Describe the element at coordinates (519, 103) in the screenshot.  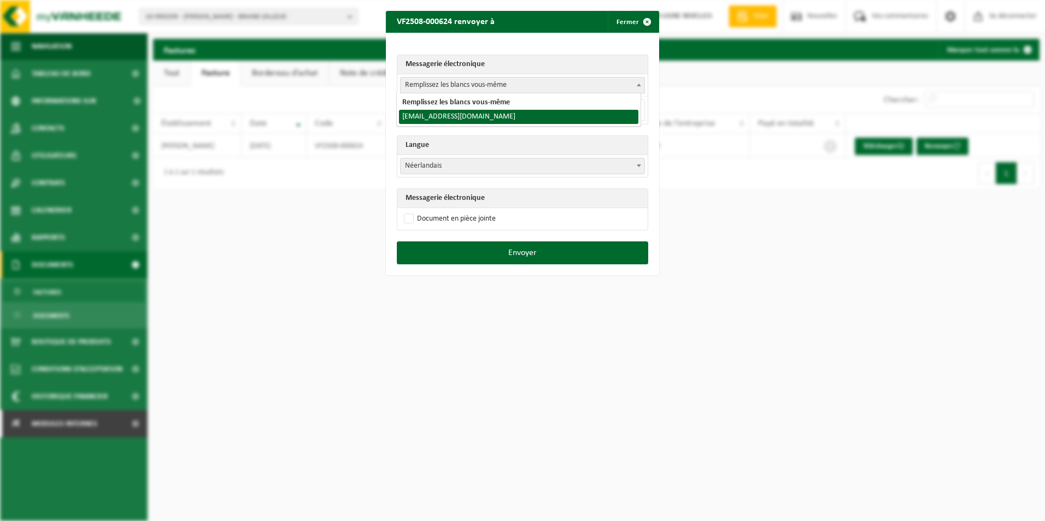
I see `li: Remplissez les blancs vous-même` at that location.